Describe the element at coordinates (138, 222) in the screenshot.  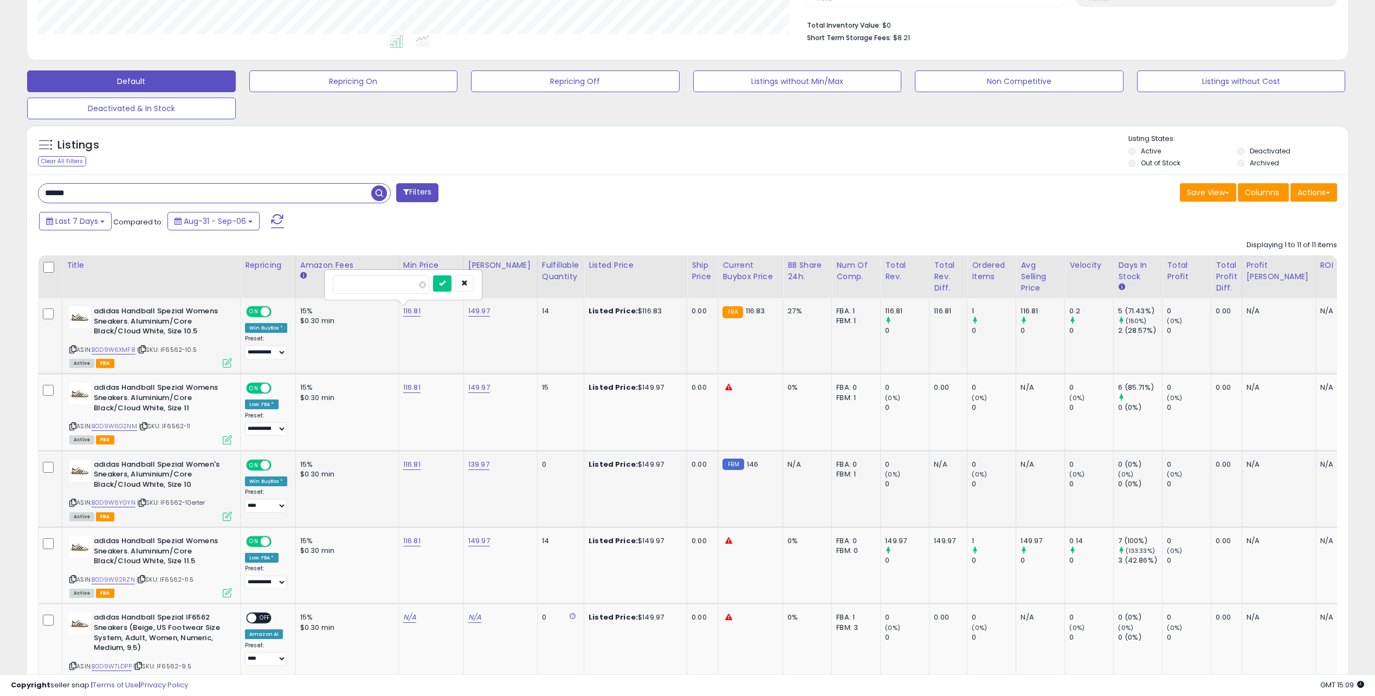
I see `span: Compared to:` at that location.